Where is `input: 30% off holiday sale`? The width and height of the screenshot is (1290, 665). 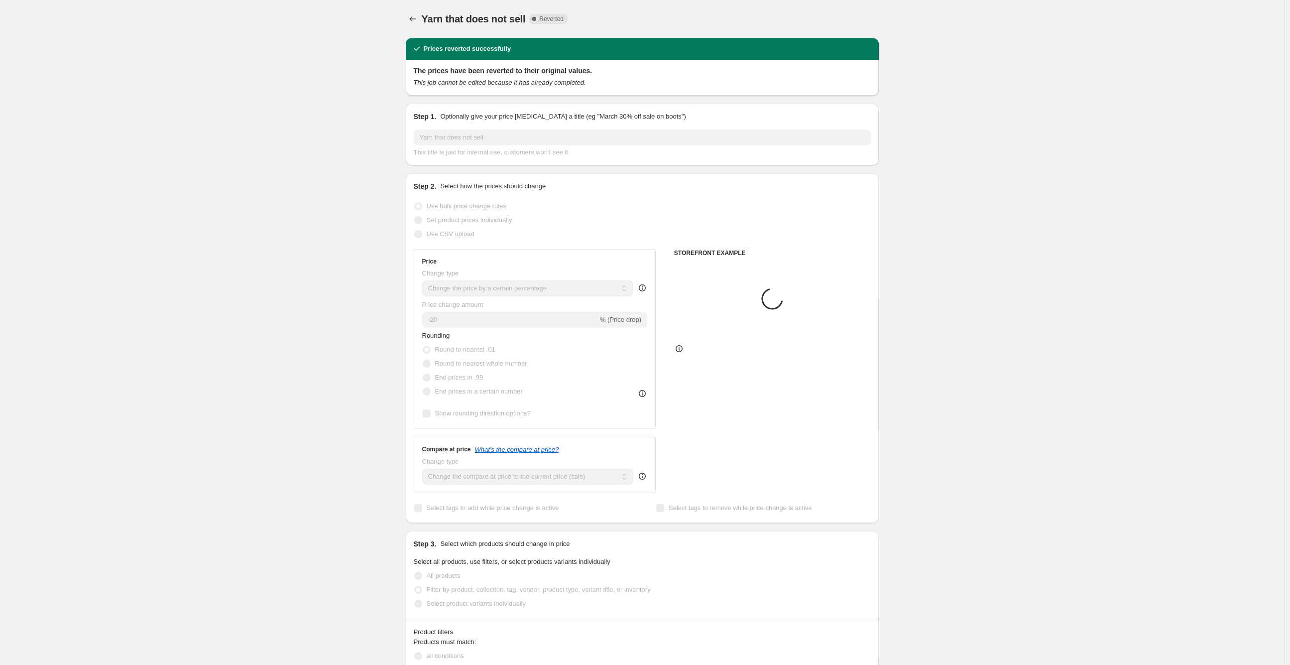 input: 30% off holiday sale is located at coordinates (642, 137).